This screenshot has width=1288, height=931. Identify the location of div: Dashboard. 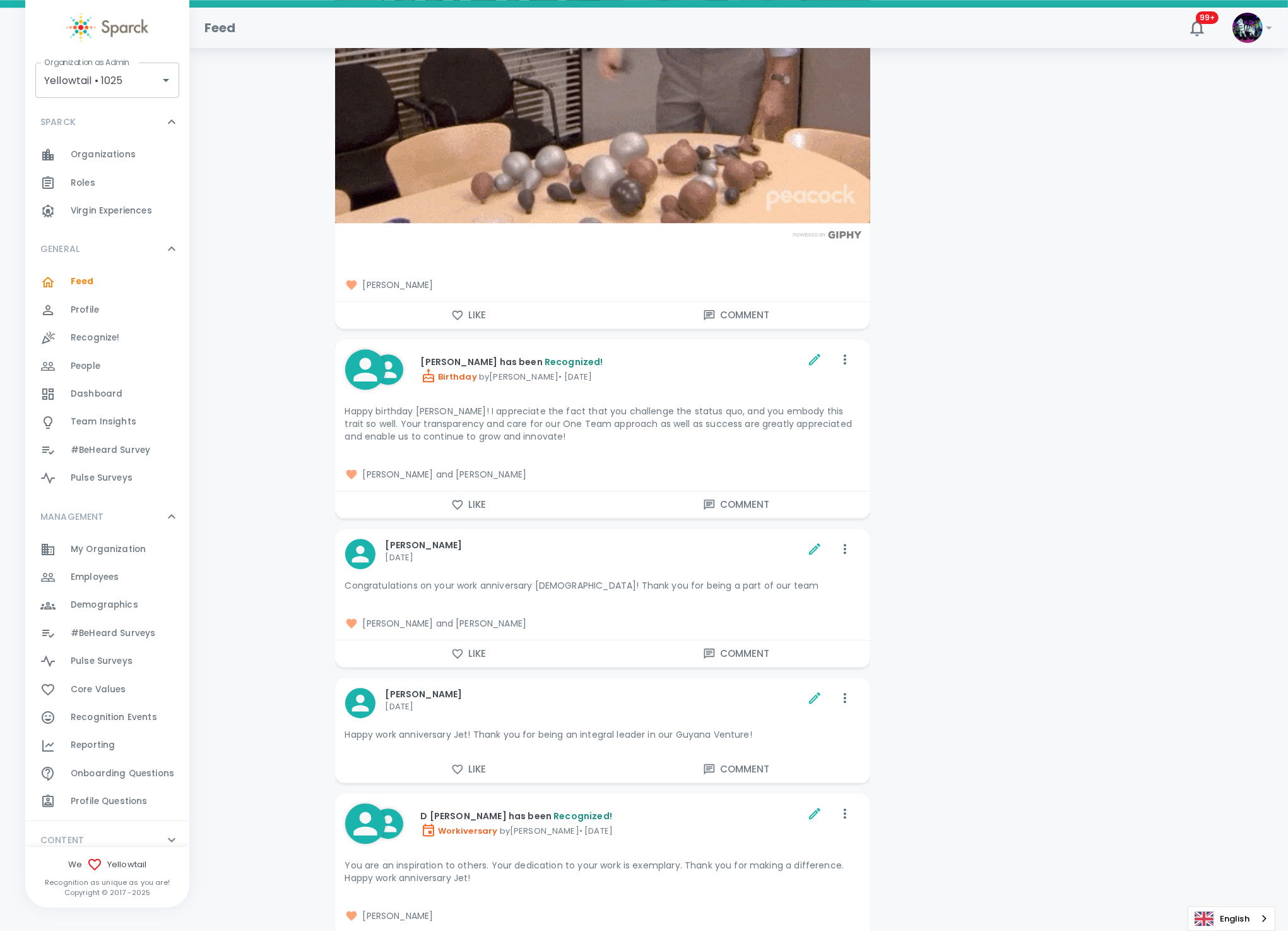
(107, 394).